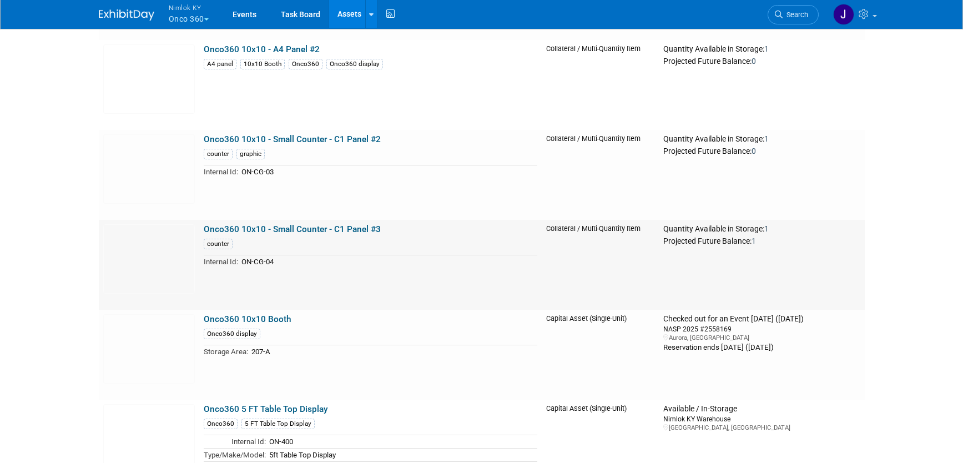 Image resolution: width=963 pixels, height=463 pixels. I want to click on a: Onco360 10x10 - Small Counter - C1 Panel #3, so click(292, 229).